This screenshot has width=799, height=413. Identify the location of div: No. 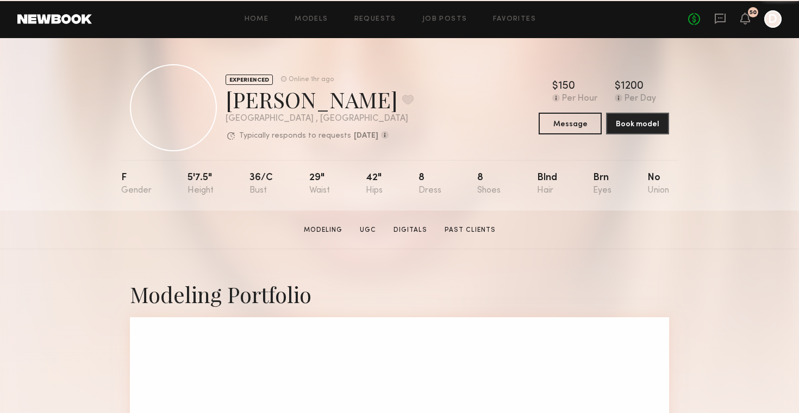
(658, 184).